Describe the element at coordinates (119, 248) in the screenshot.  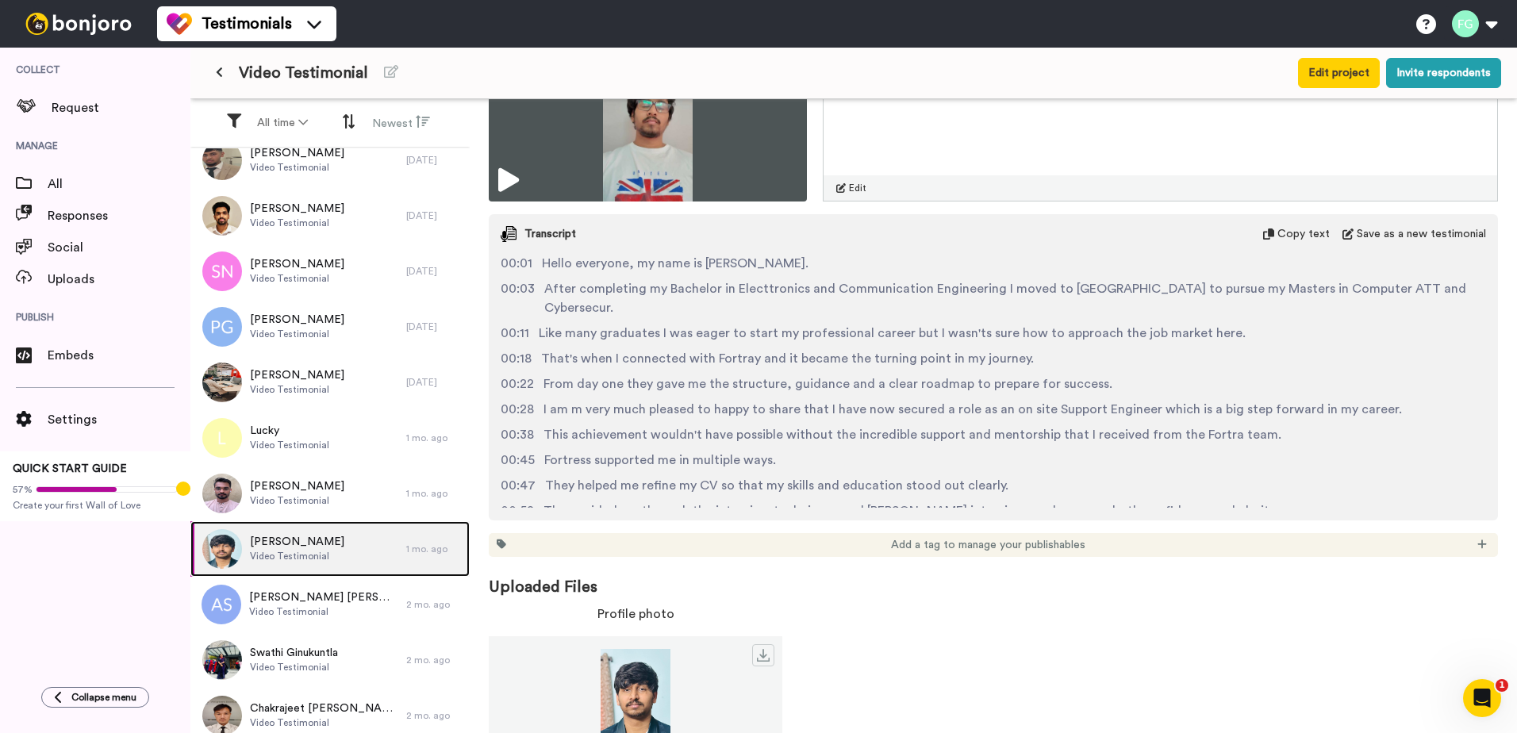
I see `span: Social` at that location.